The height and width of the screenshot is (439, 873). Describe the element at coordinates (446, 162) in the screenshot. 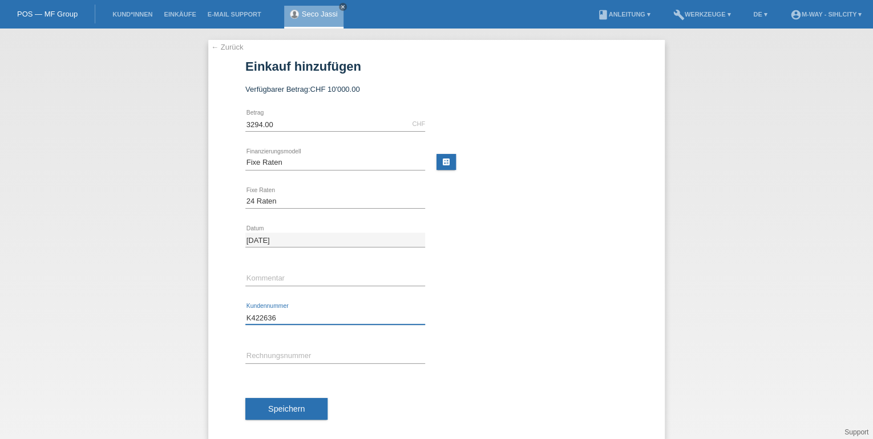

I see `a: calculate` at that location.